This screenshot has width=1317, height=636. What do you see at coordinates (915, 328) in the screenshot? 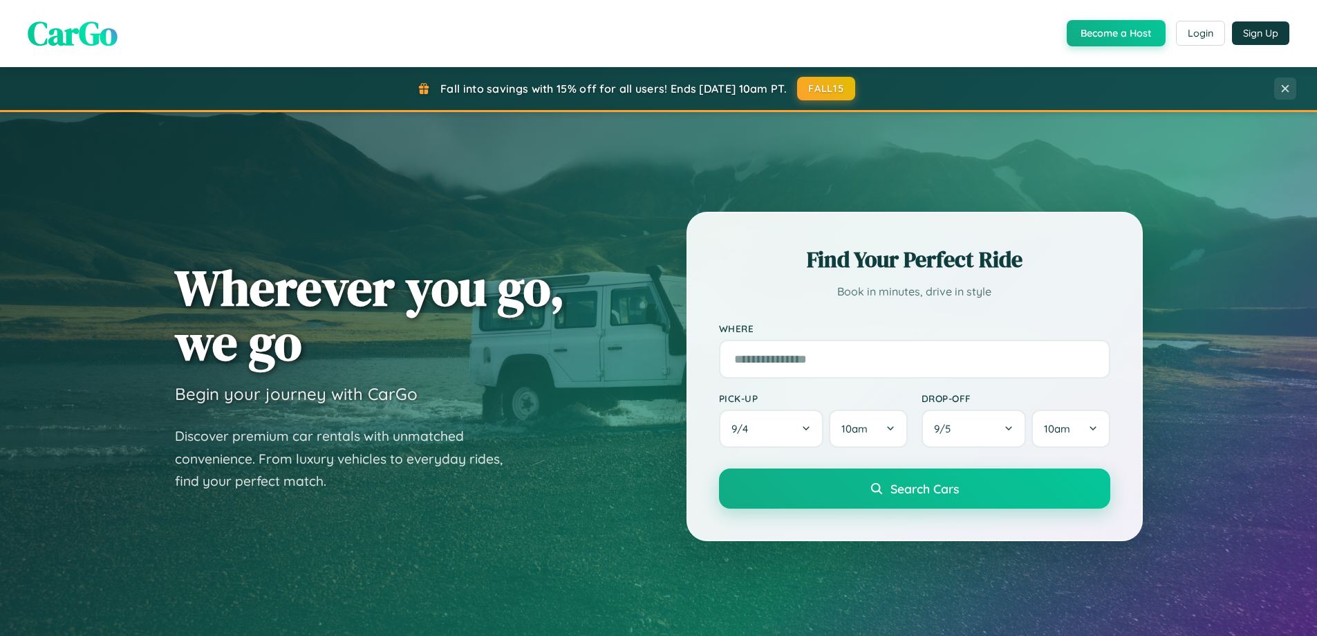
I see `label: Where` at bounding box center [915, 328].